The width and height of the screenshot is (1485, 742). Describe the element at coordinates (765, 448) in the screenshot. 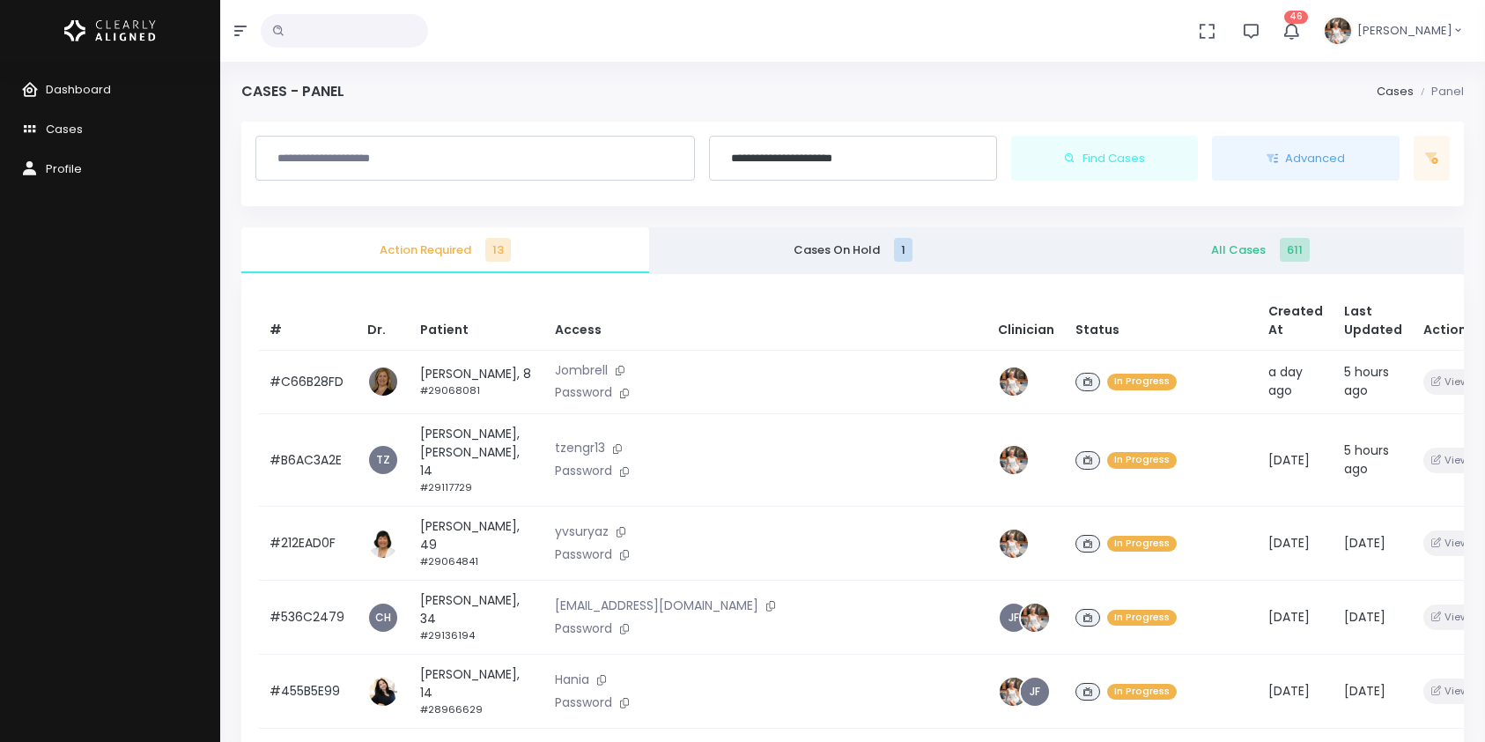

I see `p: tzengr13` at that location.